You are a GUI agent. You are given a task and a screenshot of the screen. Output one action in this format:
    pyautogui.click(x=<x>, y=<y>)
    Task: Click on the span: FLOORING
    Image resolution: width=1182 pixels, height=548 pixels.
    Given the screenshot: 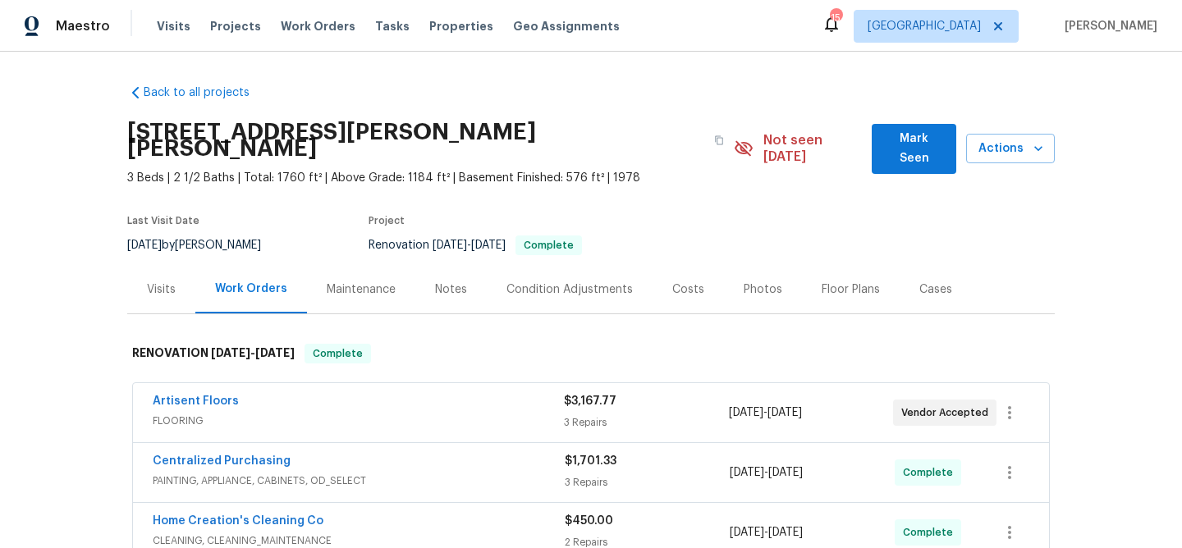 What is the action you would take?
    pyautogui.click(x=358, y=421)
    